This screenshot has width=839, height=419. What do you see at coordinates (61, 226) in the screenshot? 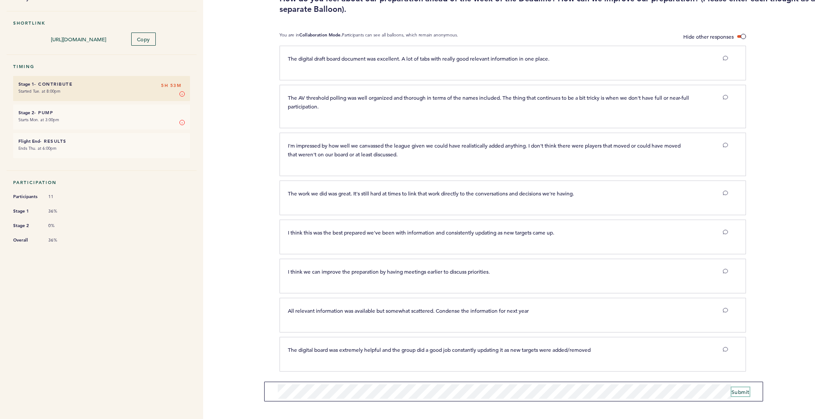
I see `span: 0%` at bounding box center [61, 226].